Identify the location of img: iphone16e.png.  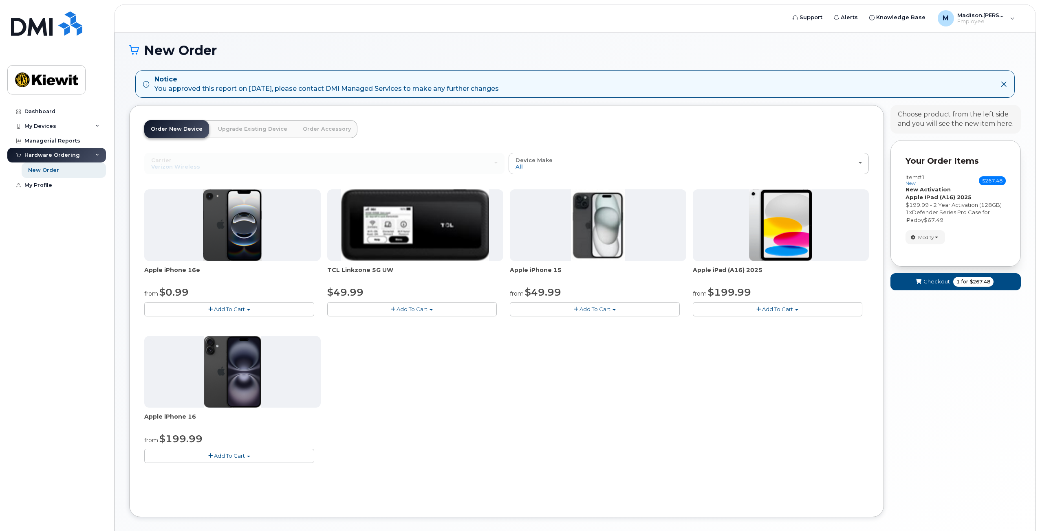
(232, 225).